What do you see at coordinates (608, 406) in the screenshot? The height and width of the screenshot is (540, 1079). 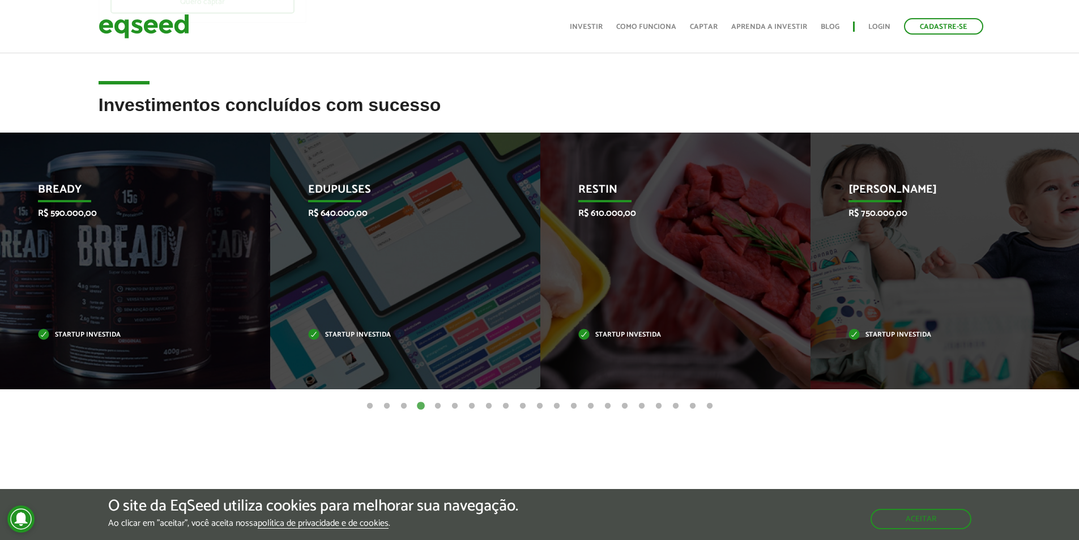 I see `button: 15 of 21` at bounding box center [608, 406].